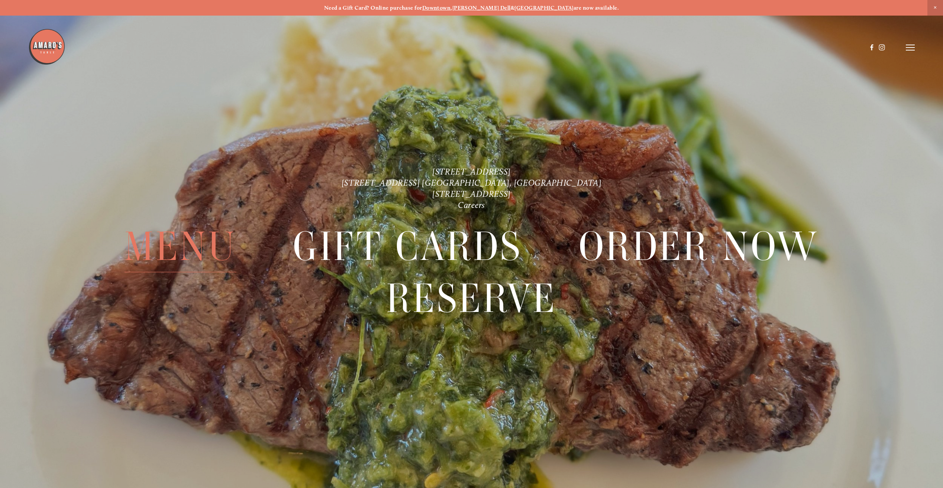  I want to click on a: Gift Cards, so click(407, 246).